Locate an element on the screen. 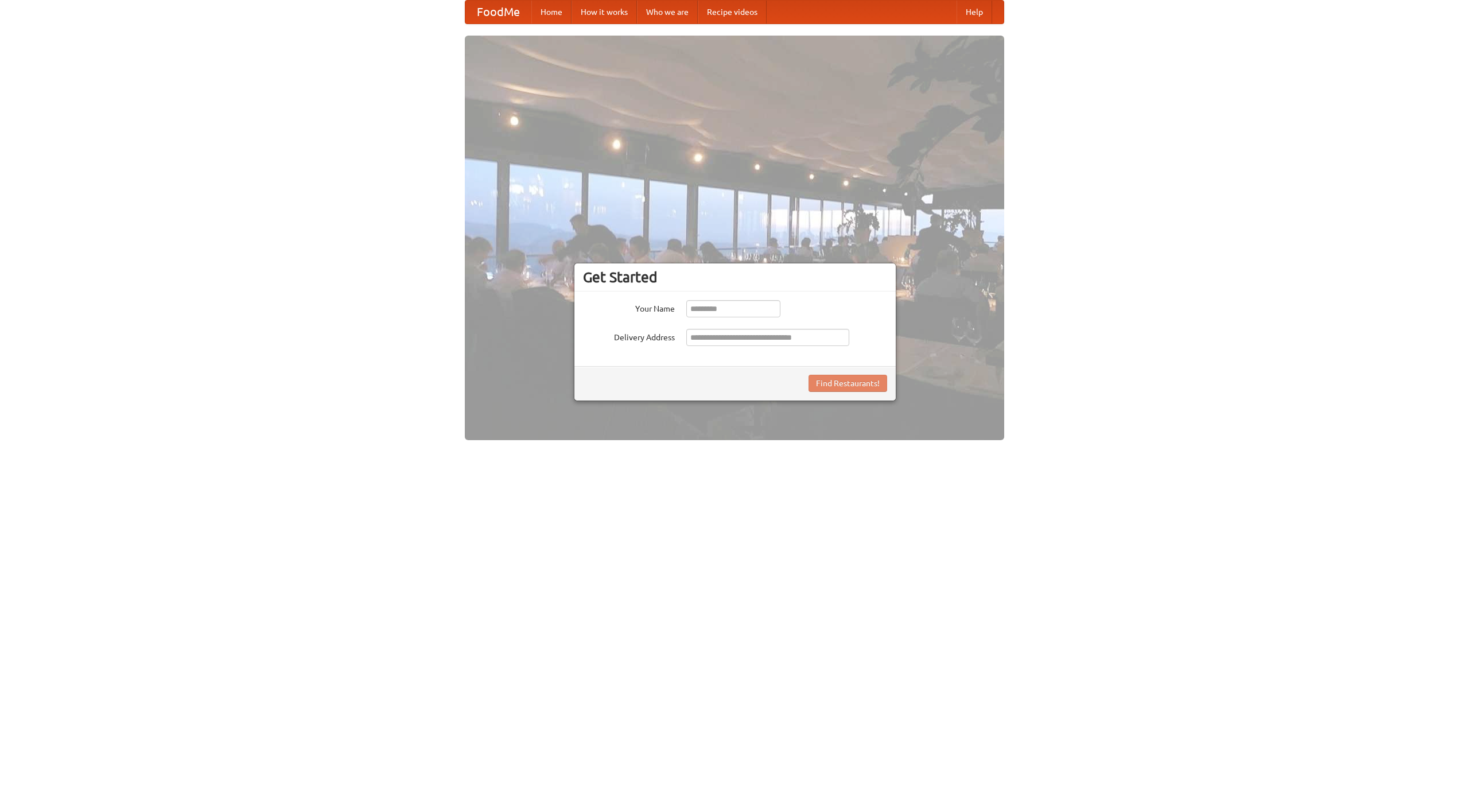  a: Home is located at coordinates (552, 12).